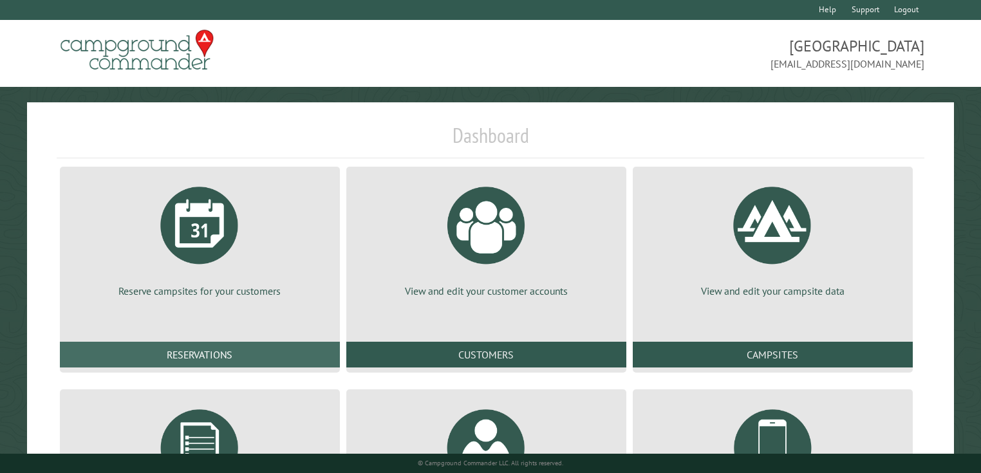  I want to click on a: Reserve campsites for your customers, so click(200, 238).